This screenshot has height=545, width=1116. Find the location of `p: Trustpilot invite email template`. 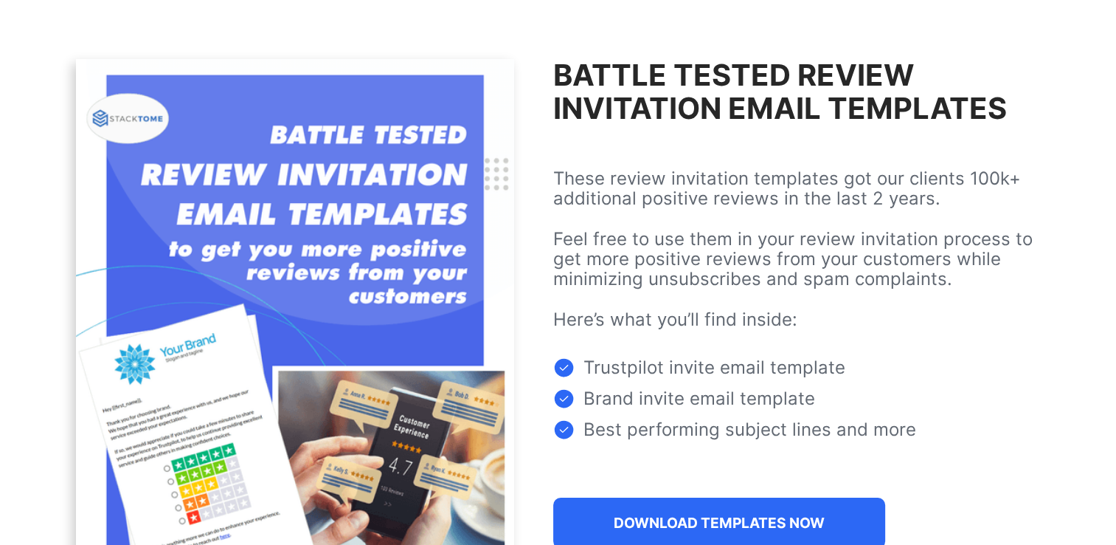

p: Trustpilot invite email template is located at coordinates (714, 367).